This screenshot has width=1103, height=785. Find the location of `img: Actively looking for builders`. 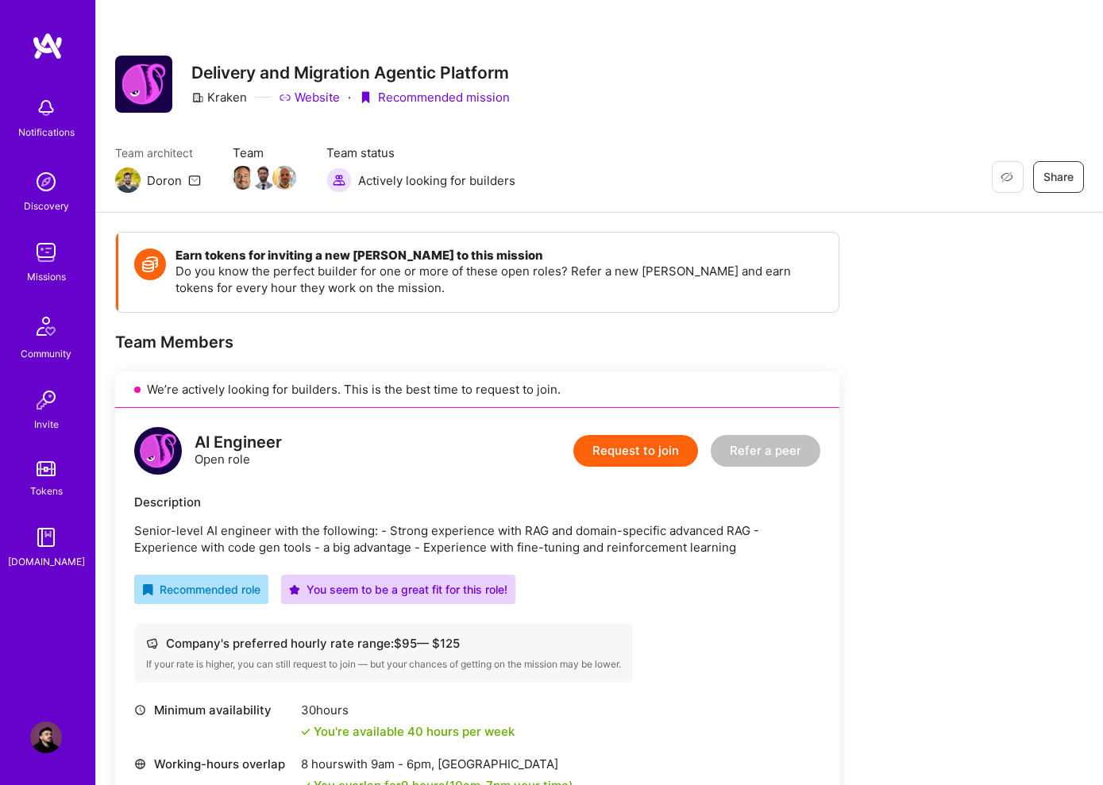

img: Actively looking for builders is located at coordinates (339, 180).